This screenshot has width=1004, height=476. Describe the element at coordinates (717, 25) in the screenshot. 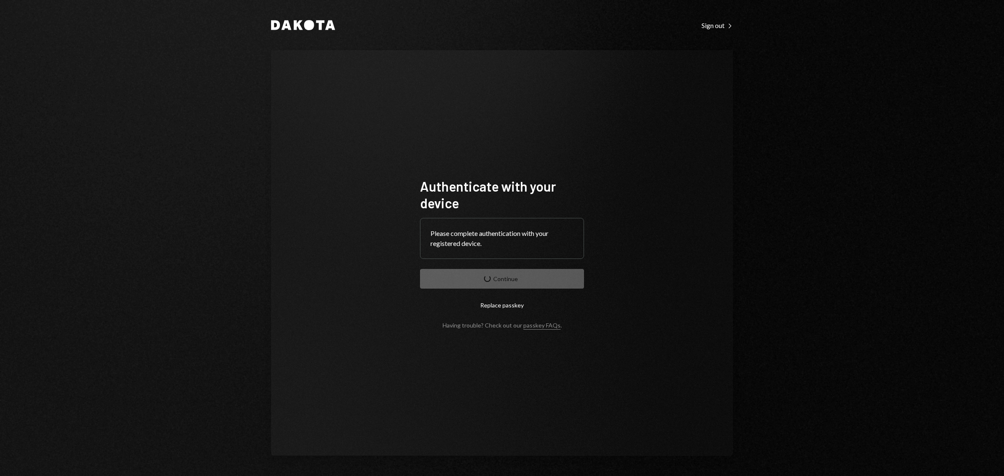

I see `a: Sign out` at that location.